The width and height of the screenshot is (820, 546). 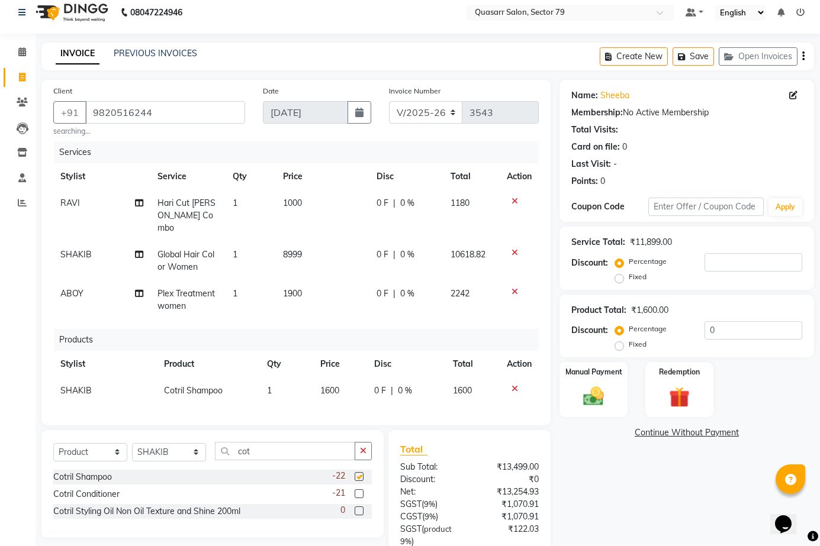 I want to click on div: ₹11,899.00, so click(x=651, y=242).